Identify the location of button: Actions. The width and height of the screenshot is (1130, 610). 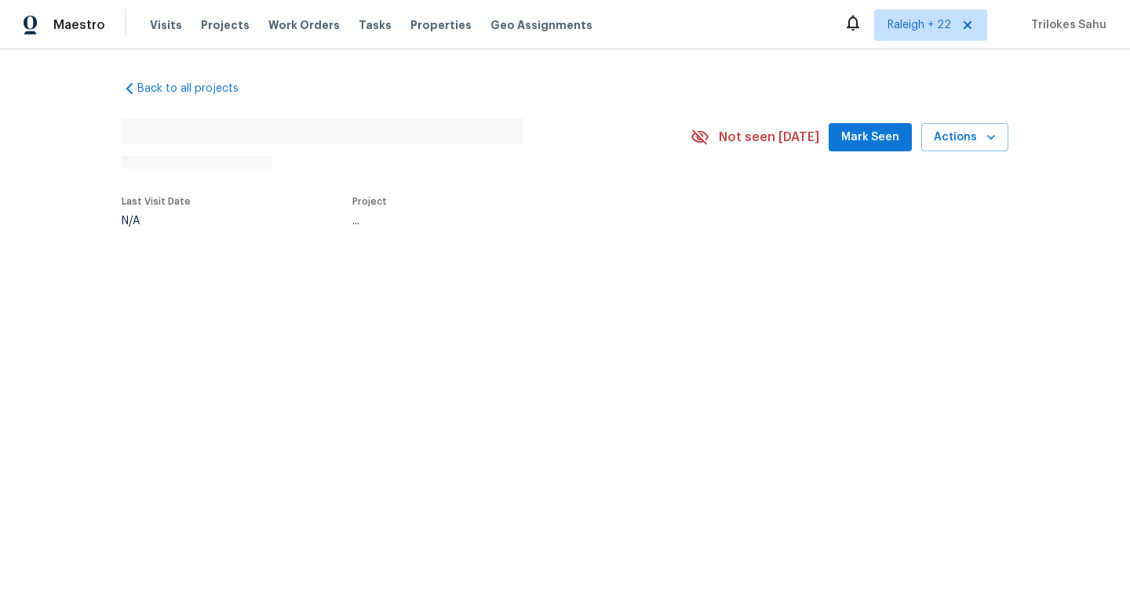
(964, 137).